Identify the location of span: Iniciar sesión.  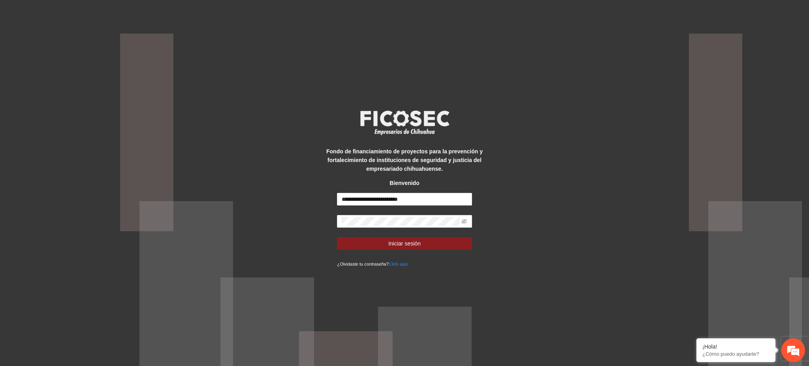
(405, 243).